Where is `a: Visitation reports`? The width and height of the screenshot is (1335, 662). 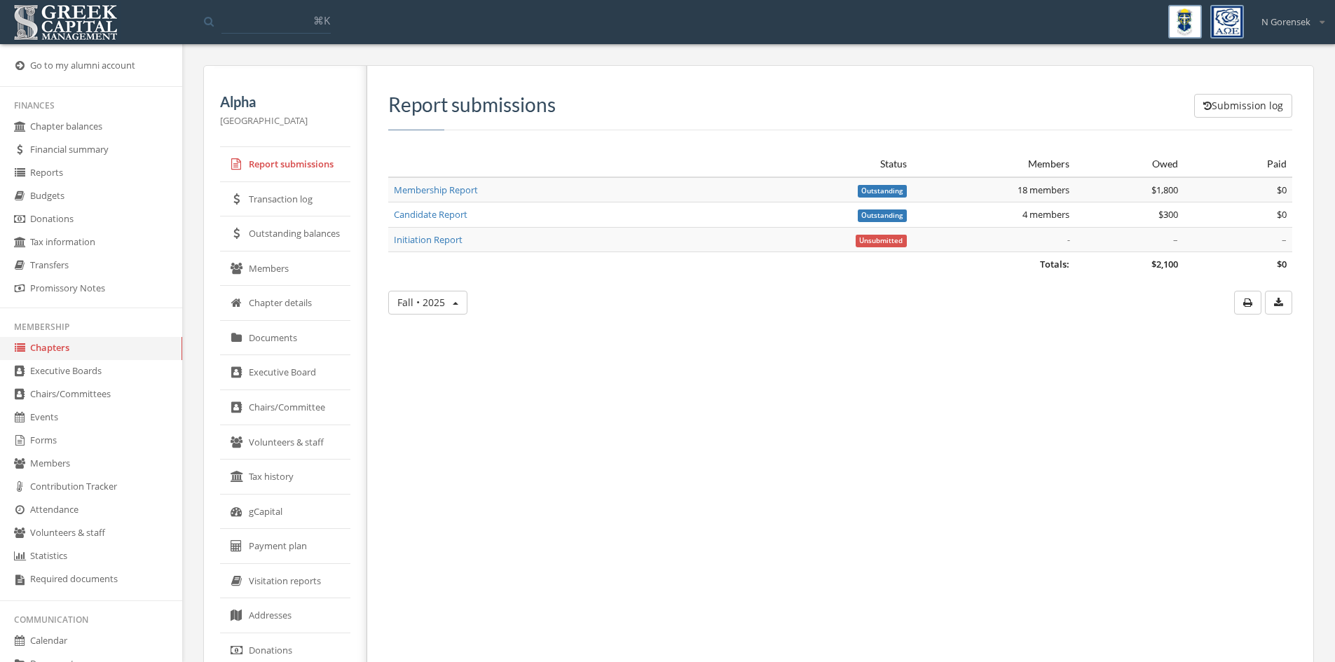
a: Visitation reports is located at coordinates (285, 582).